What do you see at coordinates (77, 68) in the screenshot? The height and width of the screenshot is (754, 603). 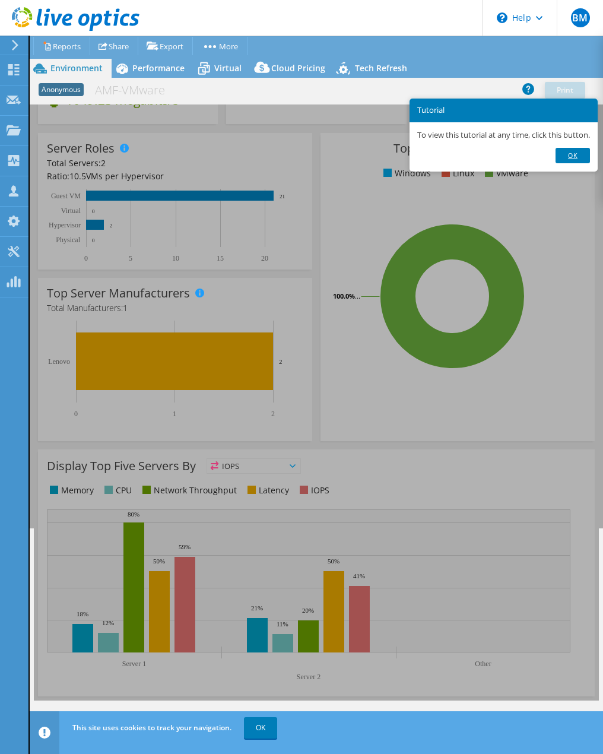 I see `span: Environment` at bounding box center [77, 68].